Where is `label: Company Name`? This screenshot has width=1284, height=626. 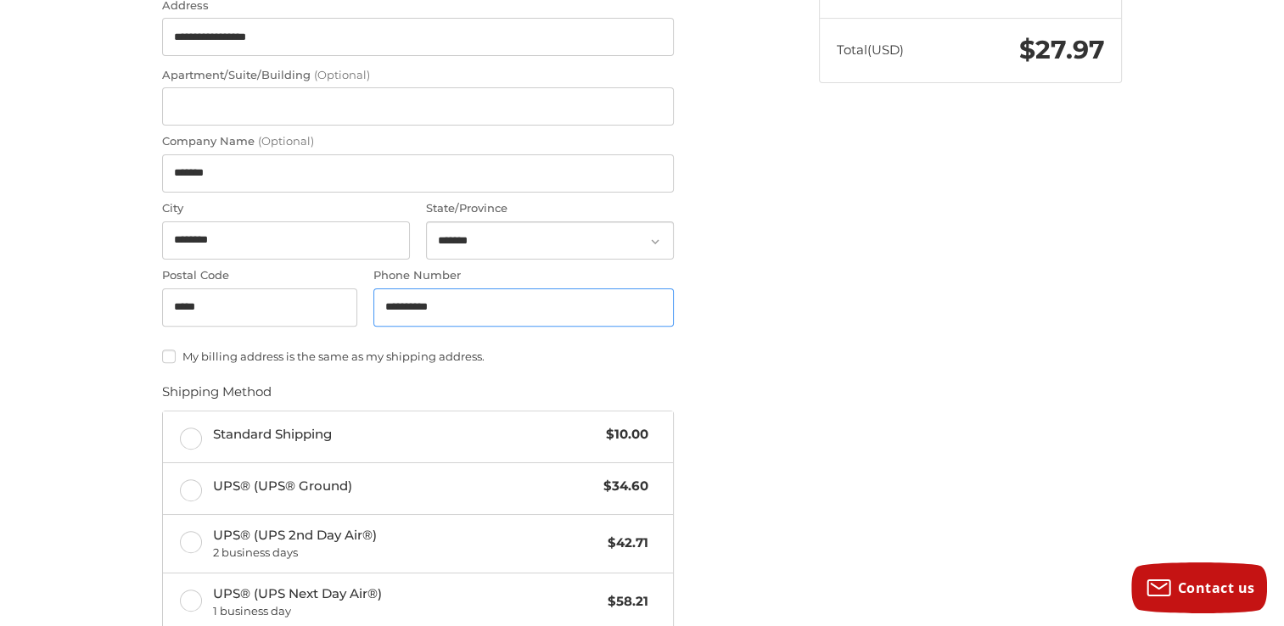
label: Company Name is located at coordinates (418, 142).